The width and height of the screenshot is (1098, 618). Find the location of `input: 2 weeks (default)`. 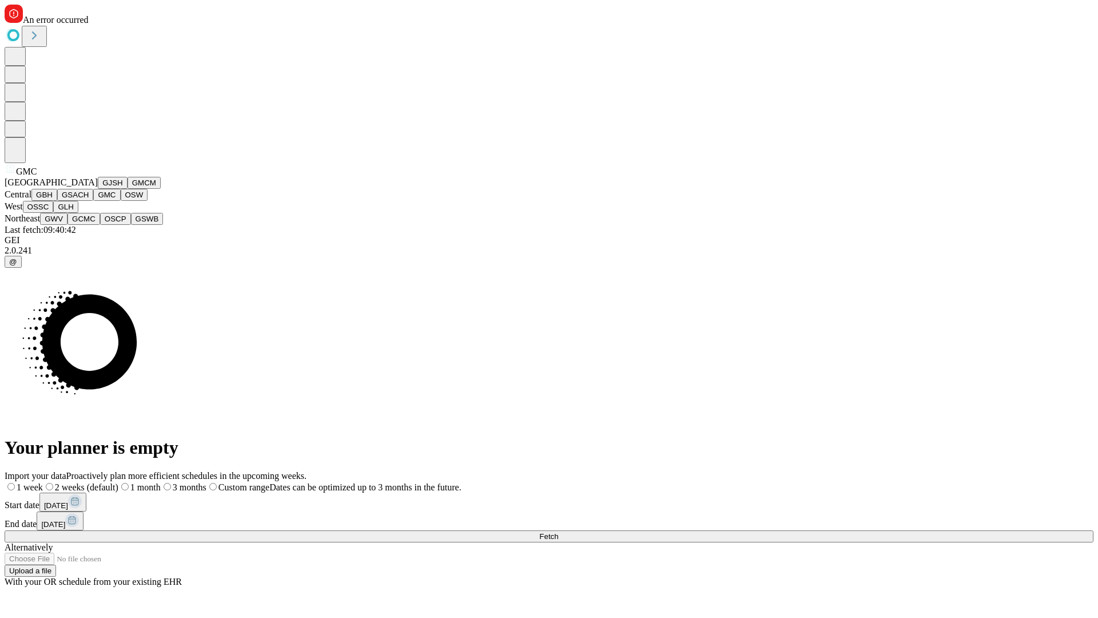

input: 2 weeks (default) is located at coordinates (49, 486).